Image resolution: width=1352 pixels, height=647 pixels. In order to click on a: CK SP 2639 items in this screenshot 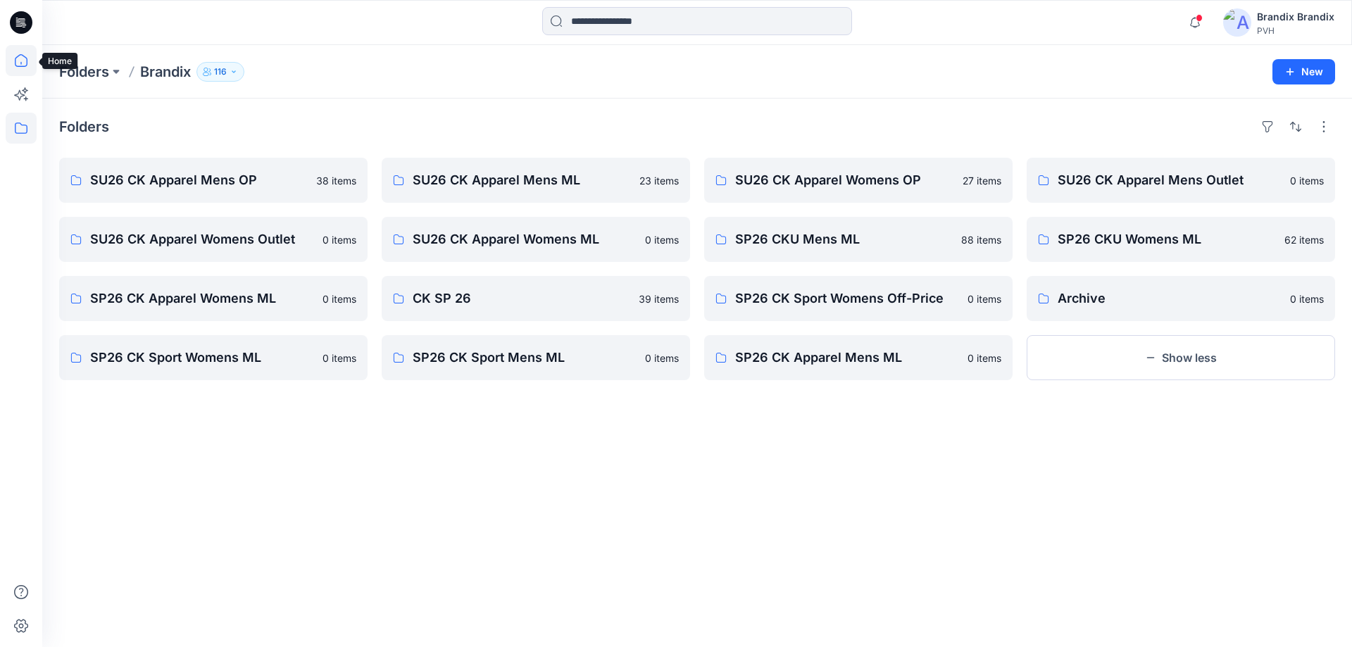, I will do `click(536, 299)`.